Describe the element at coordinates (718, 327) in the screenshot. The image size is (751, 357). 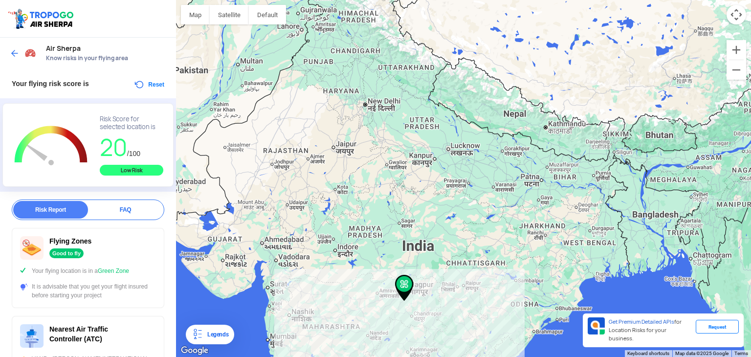
I see `div: Request` at that location.